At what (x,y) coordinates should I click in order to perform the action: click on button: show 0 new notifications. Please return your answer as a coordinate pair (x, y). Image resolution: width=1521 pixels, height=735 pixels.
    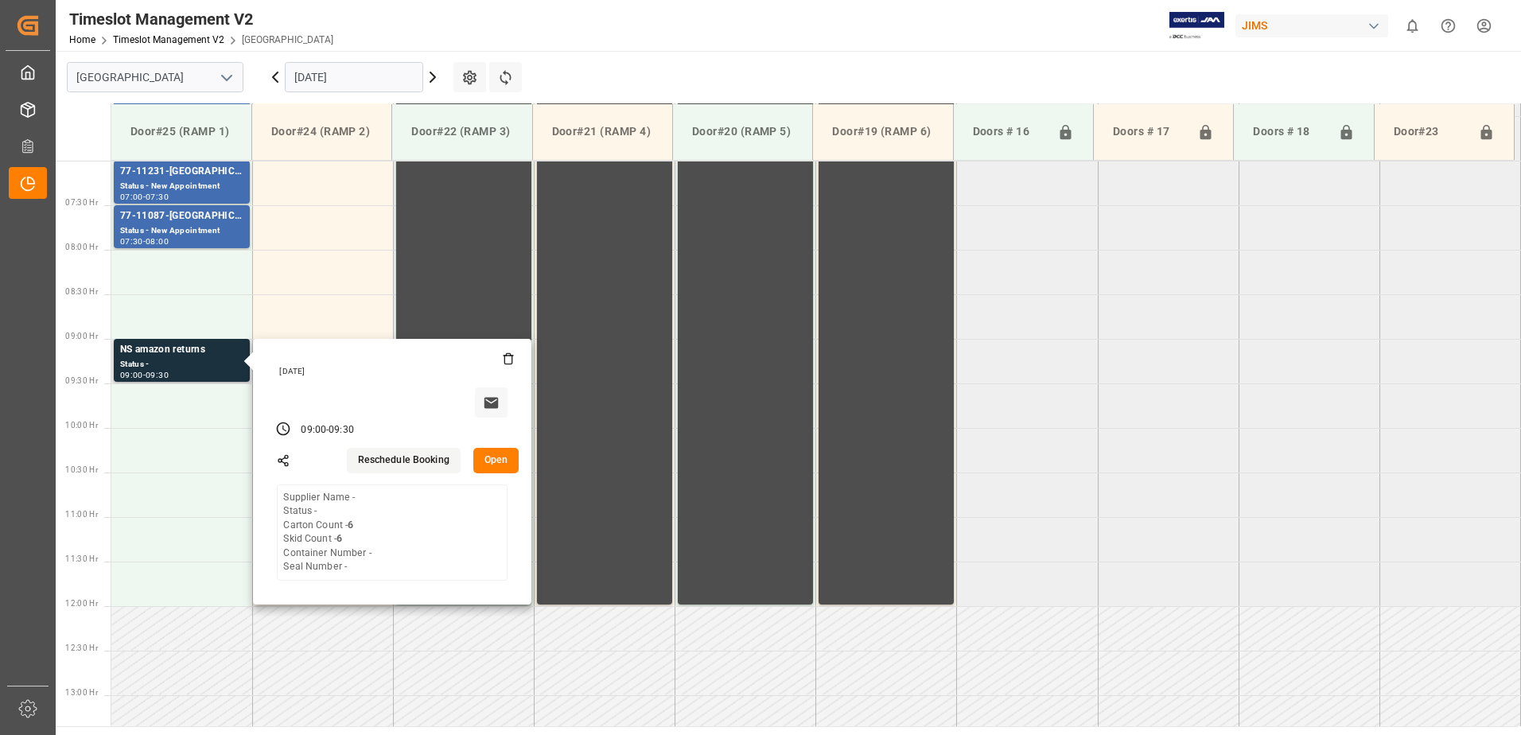
    Looking at the image, I should click on (1412, 25).